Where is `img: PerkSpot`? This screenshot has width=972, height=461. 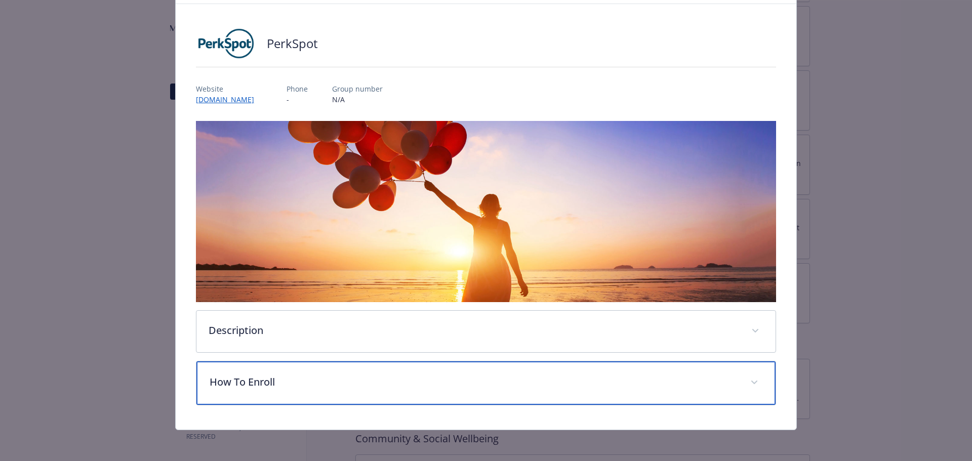
img: PerkSpot is located at coordinates (226, 44).